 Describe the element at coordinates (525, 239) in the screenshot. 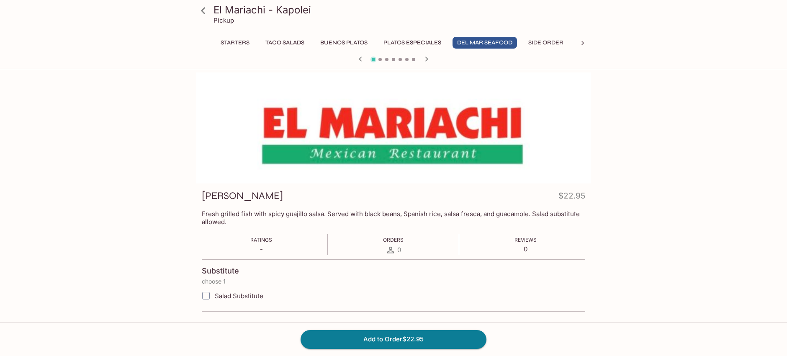

I see `span: Reviews` at that location.